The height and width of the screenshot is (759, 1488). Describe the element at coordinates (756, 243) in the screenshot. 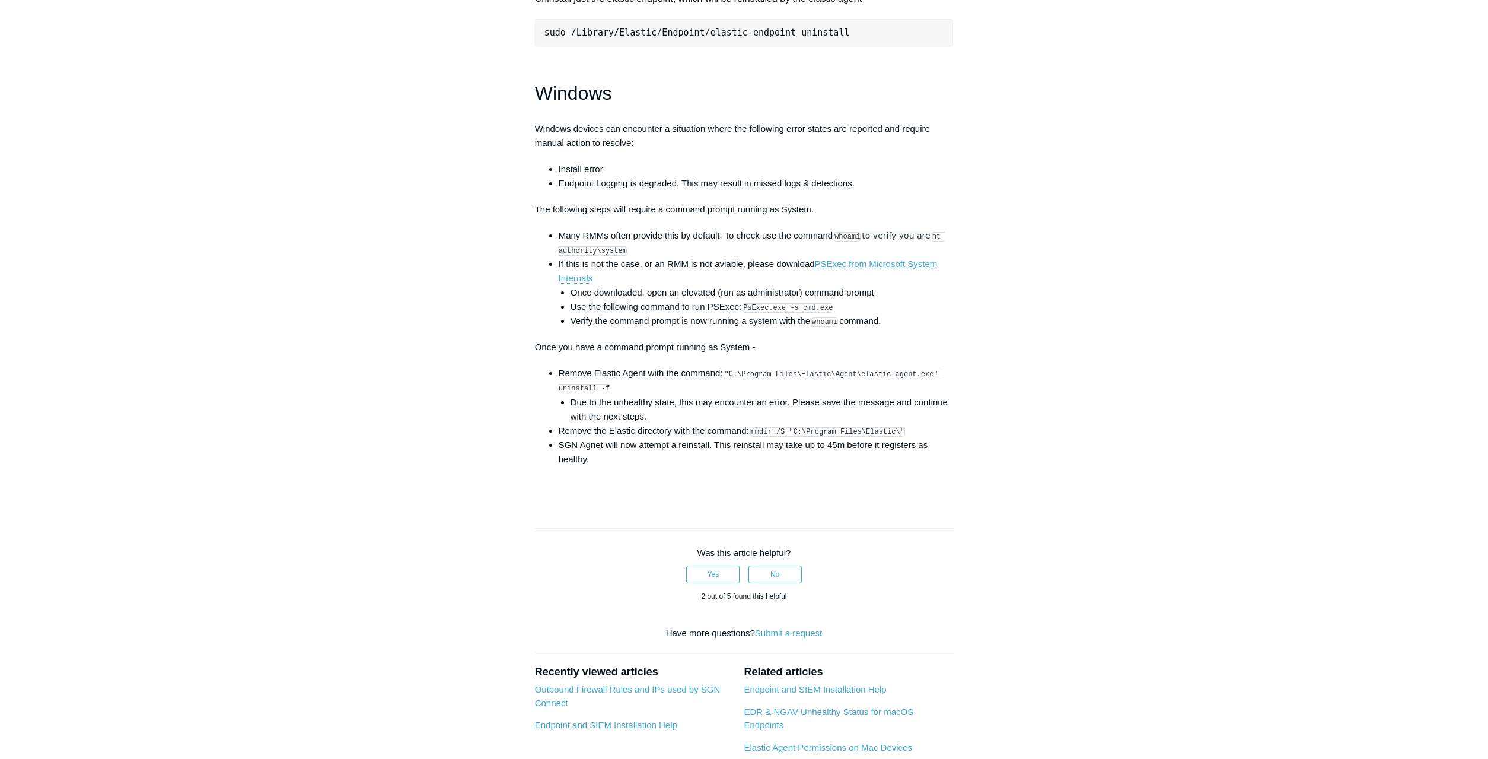

I see `li: Many RMMs often provide this by default. To check use the command` at that location.